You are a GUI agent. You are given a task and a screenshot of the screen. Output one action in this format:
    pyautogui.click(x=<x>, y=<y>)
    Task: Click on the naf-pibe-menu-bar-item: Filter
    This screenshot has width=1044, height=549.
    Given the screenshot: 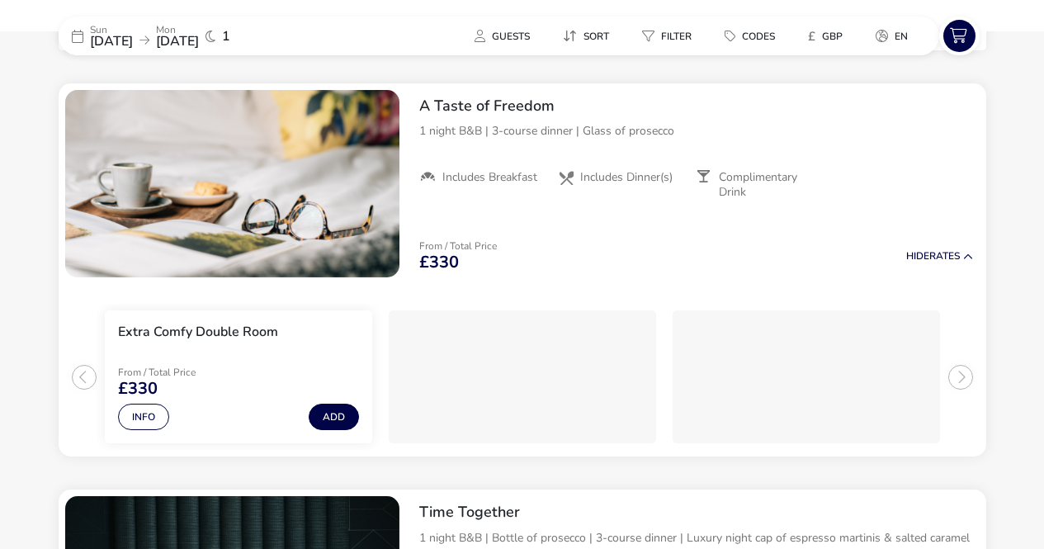 What is the action you would take?
    pyautogui.click(x=670, y=35)
    